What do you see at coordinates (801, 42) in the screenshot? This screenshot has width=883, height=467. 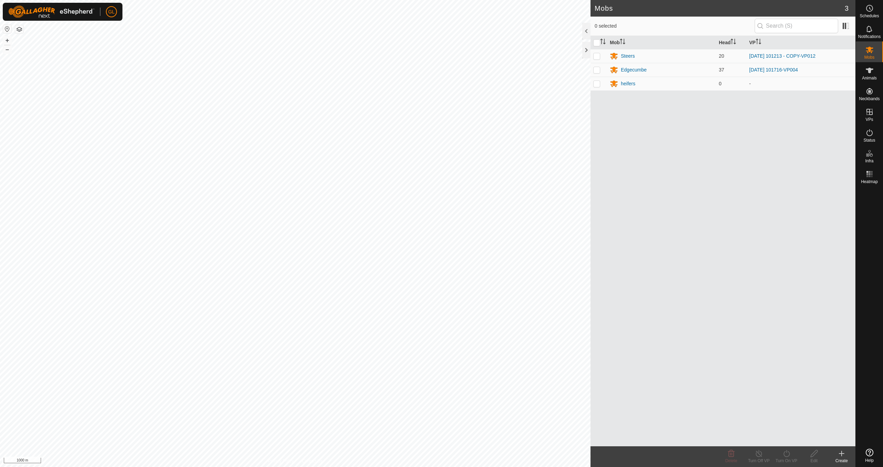 I see `th: VP` at bounding box center [801, 42].